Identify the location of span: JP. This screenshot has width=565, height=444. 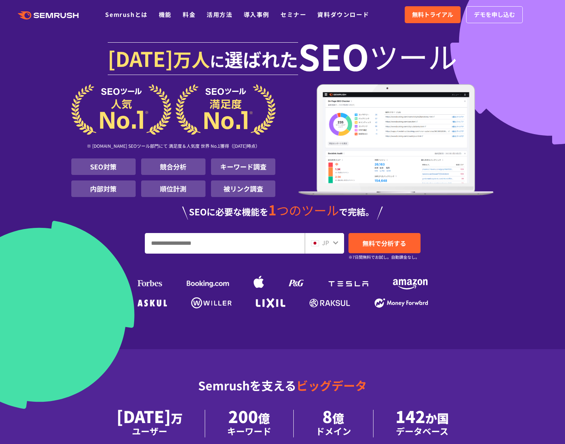
(325, 243).